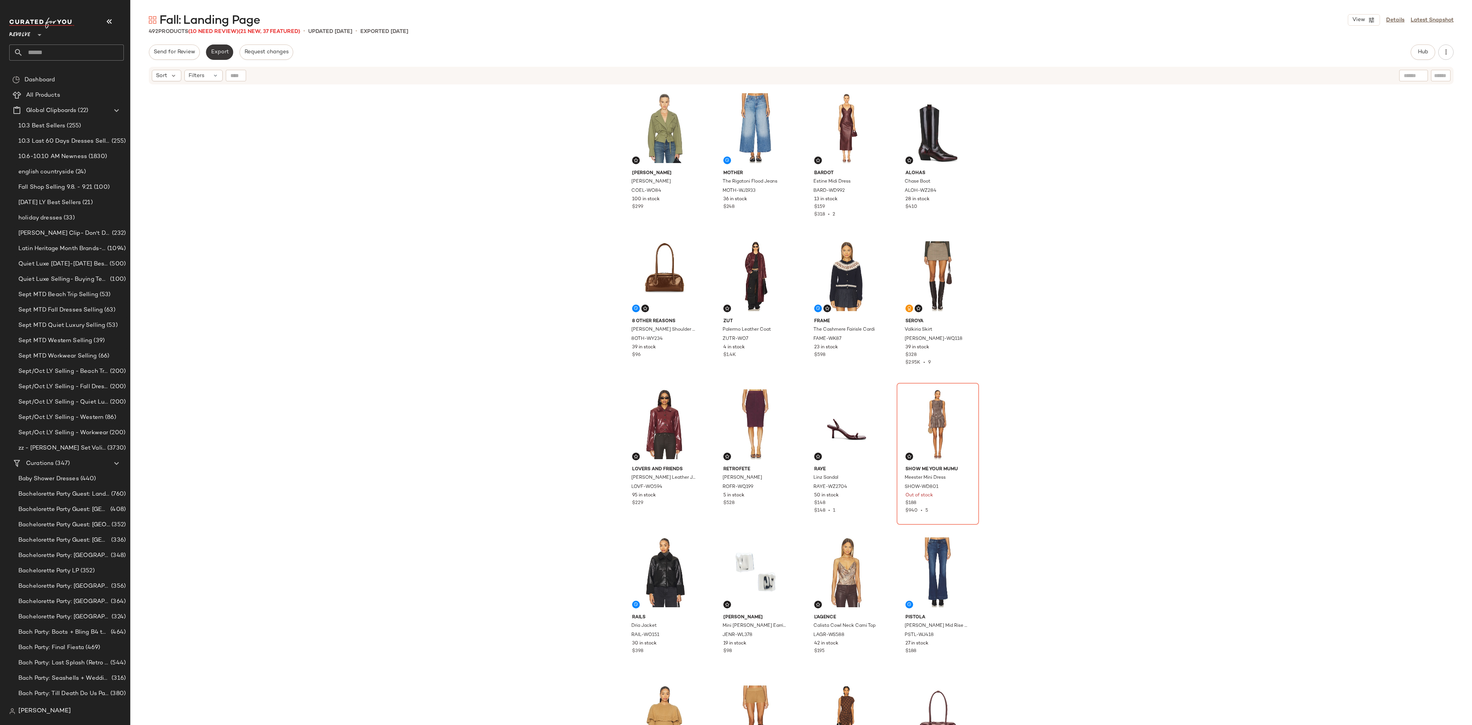 The height and width of the screenshot is (725, 1472). What do you see at coordinates (820, 207) in the screenshot?
I see `span: $159` at bounding box center [820, 207].